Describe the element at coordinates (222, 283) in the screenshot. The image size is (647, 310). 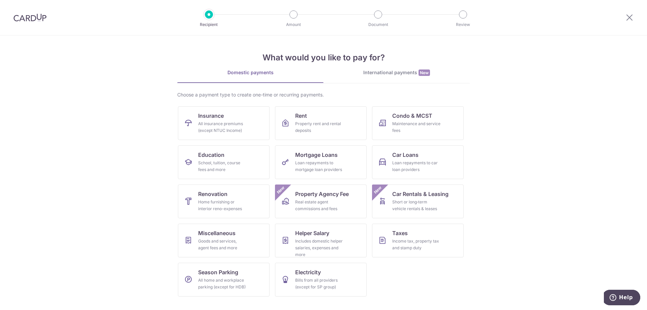
I see `div: All home and workplace parking (except for HDB)` at that location.